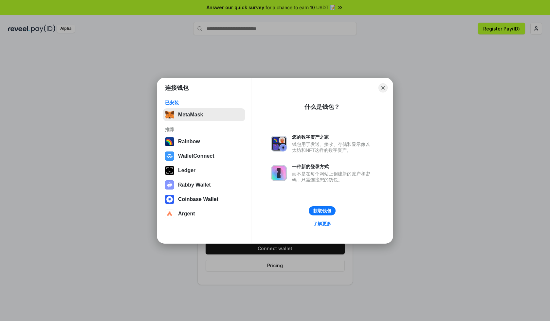 The width and height of the screenshot is (550, 321). I want to click on div: 钱包用于发送、接收、存储和显示像以太坊和NFT这样的数字资产。, so click(333, 147).